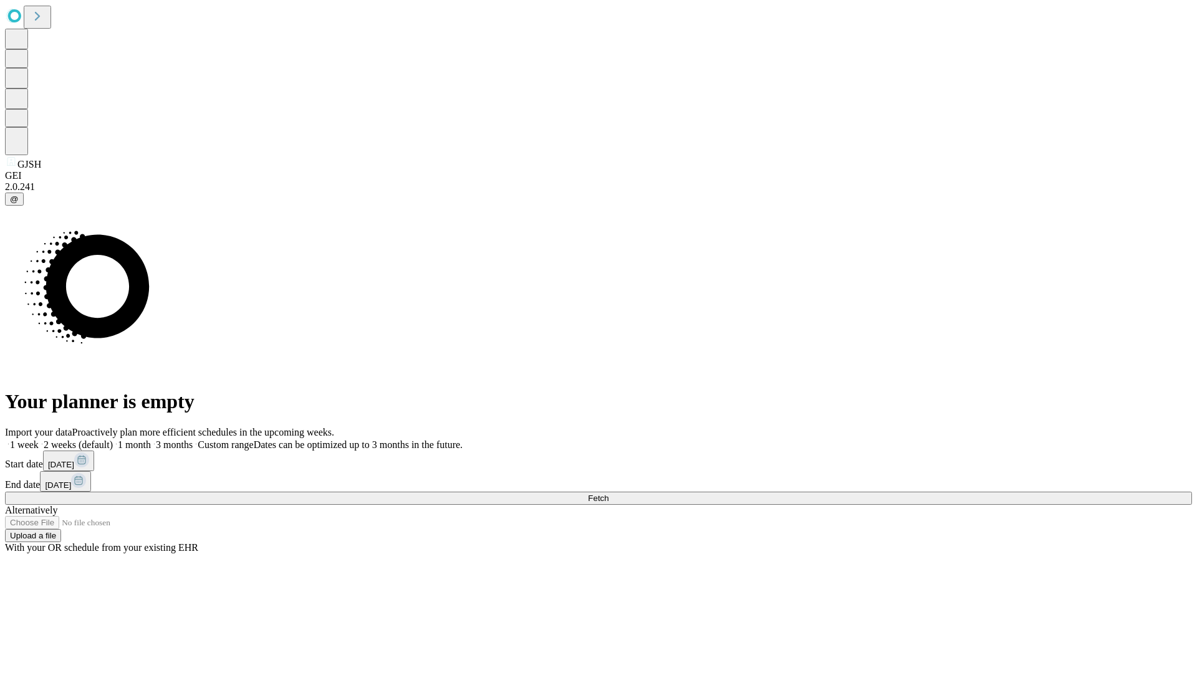 Image resolution: width=1197 pixels, height=673 pixels. What do you see at coordinates (358, 444) in the screenshot?
I see `span: Dates can be optimized up to 3 months in the future.` at bounding box center [358, 444].